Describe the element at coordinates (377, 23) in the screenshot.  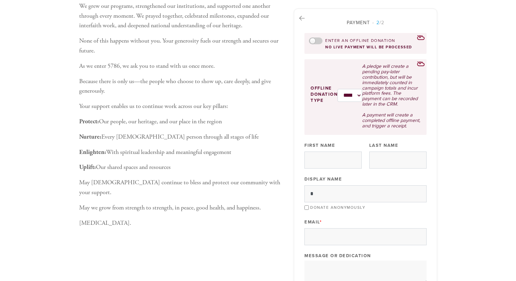
I see `span: 2` at that location.